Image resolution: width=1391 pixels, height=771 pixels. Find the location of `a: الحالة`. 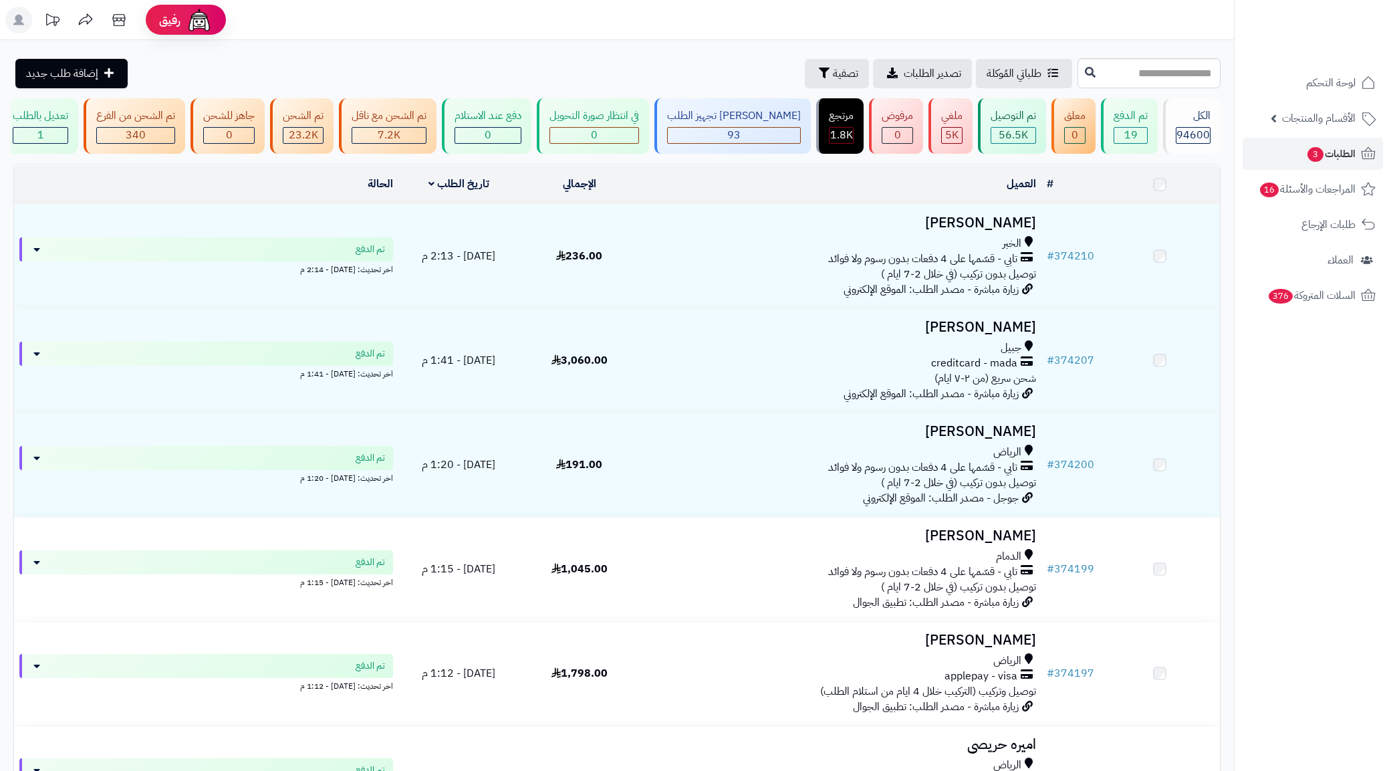

a: الحالة is located at coordinates (380, 184).